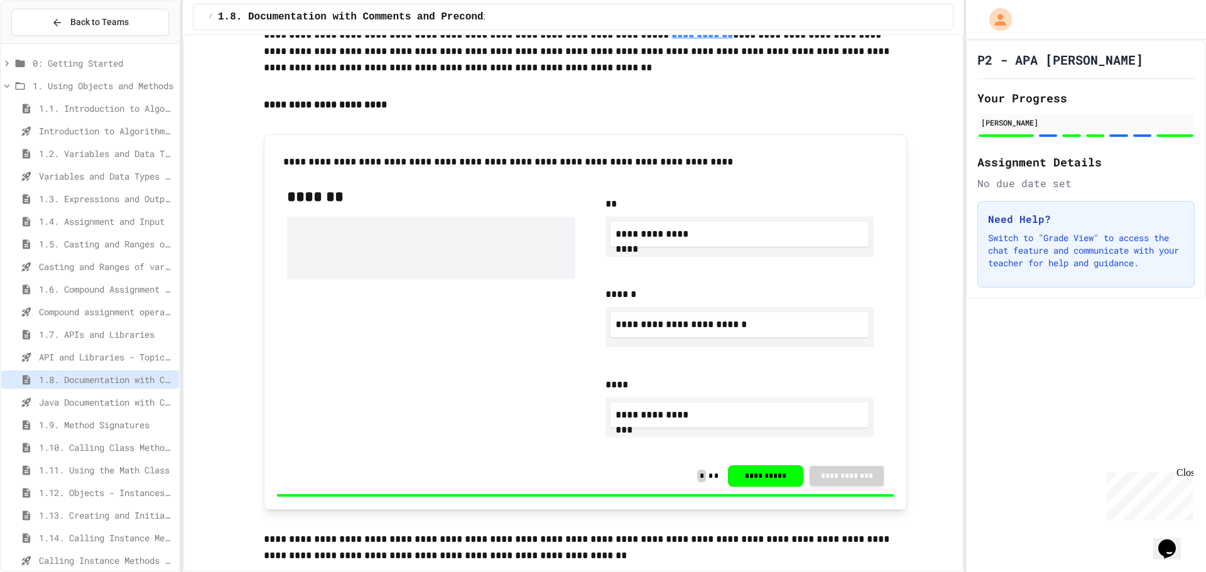  Describe the element at coordinates (106, 244) in the screenshot. I see `span: 1.5. Casting and Ranges of Values` at that location.